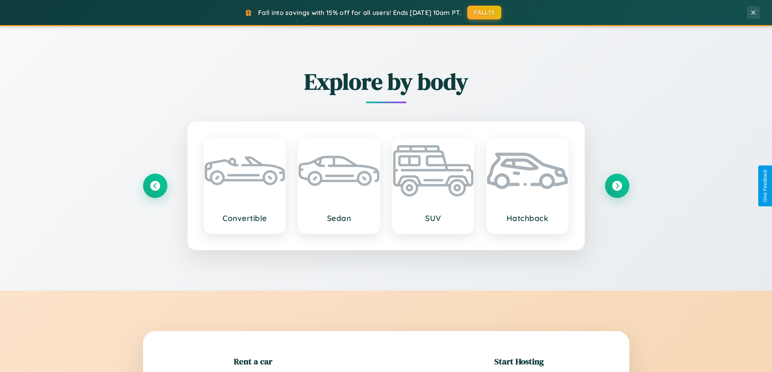  What do you see at coordinates (253, 362) in the screenshot?
I see `h2: Rent a car` at bounding box center [253, 362].